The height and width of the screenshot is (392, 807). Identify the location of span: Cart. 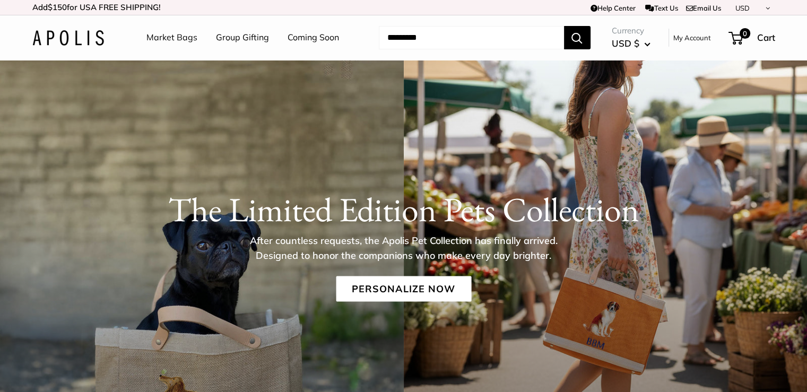
(766, 37).